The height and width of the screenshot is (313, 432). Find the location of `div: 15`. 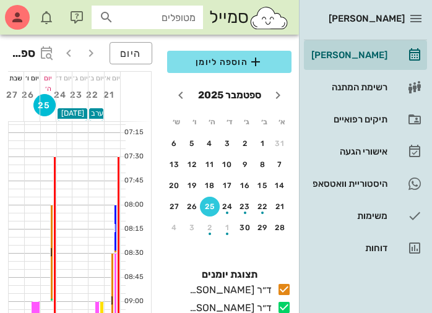

div: 15 is located at coordinates (263, 186).